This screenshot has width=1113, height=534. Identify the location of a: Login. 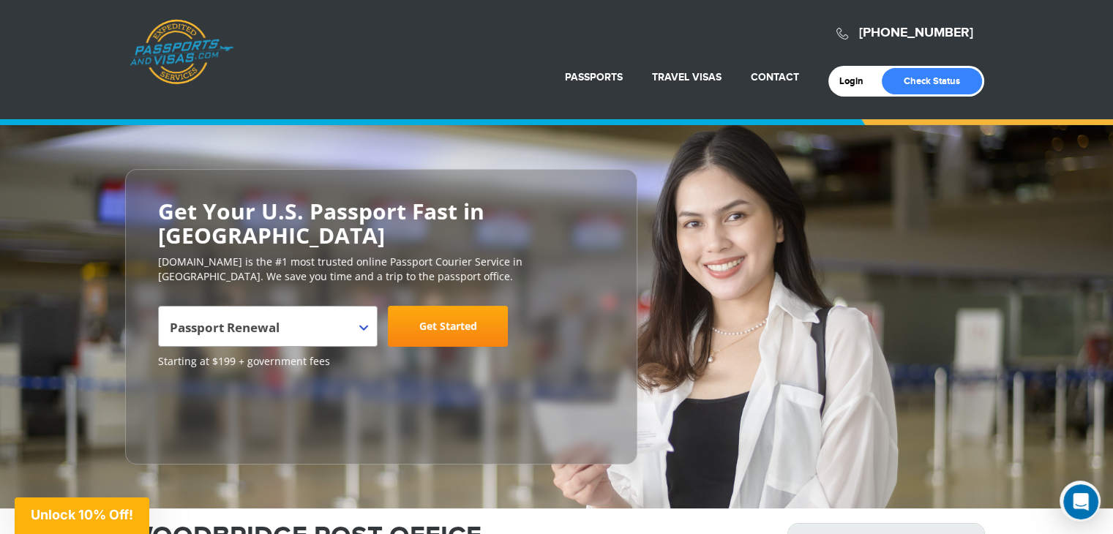
(856, 81).